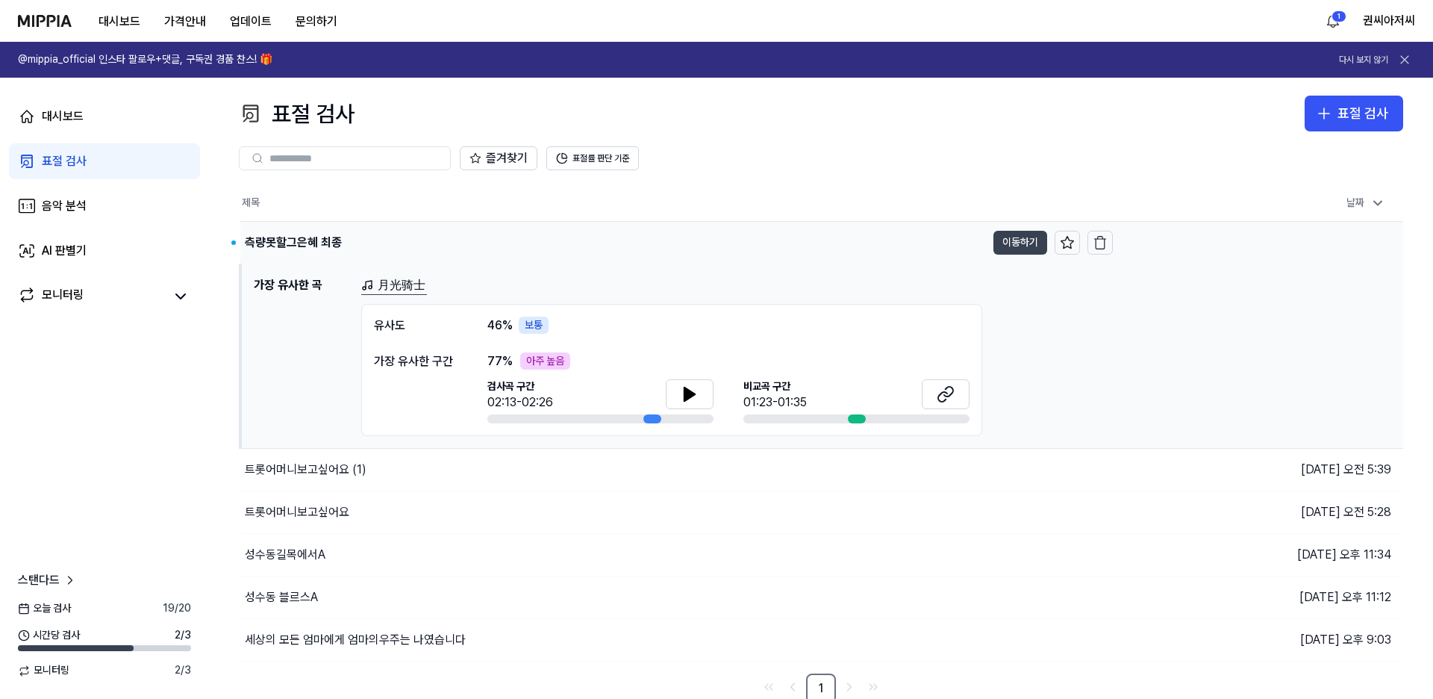 The image size is (1433, 699). I want to click on a: 업데이트, so click(251, 21).